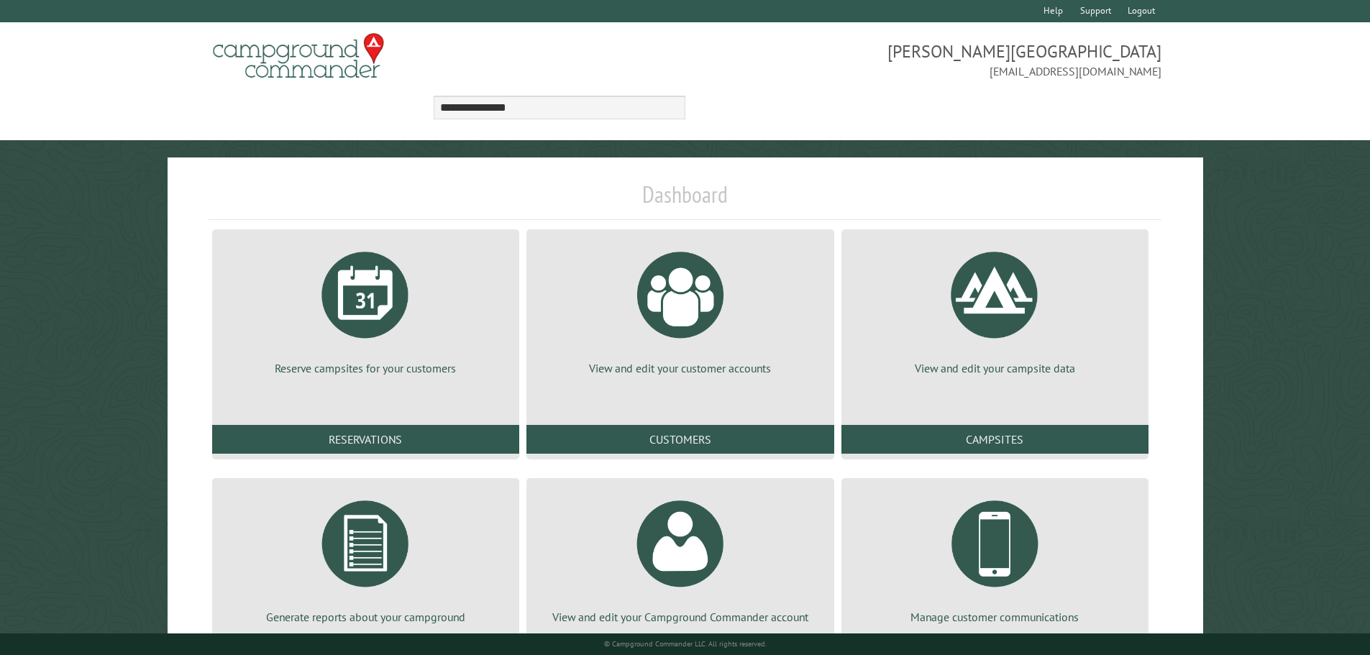 This screenshot has height=655, width=1370. I want to click on h1: Dashboard, so click(685, 200).